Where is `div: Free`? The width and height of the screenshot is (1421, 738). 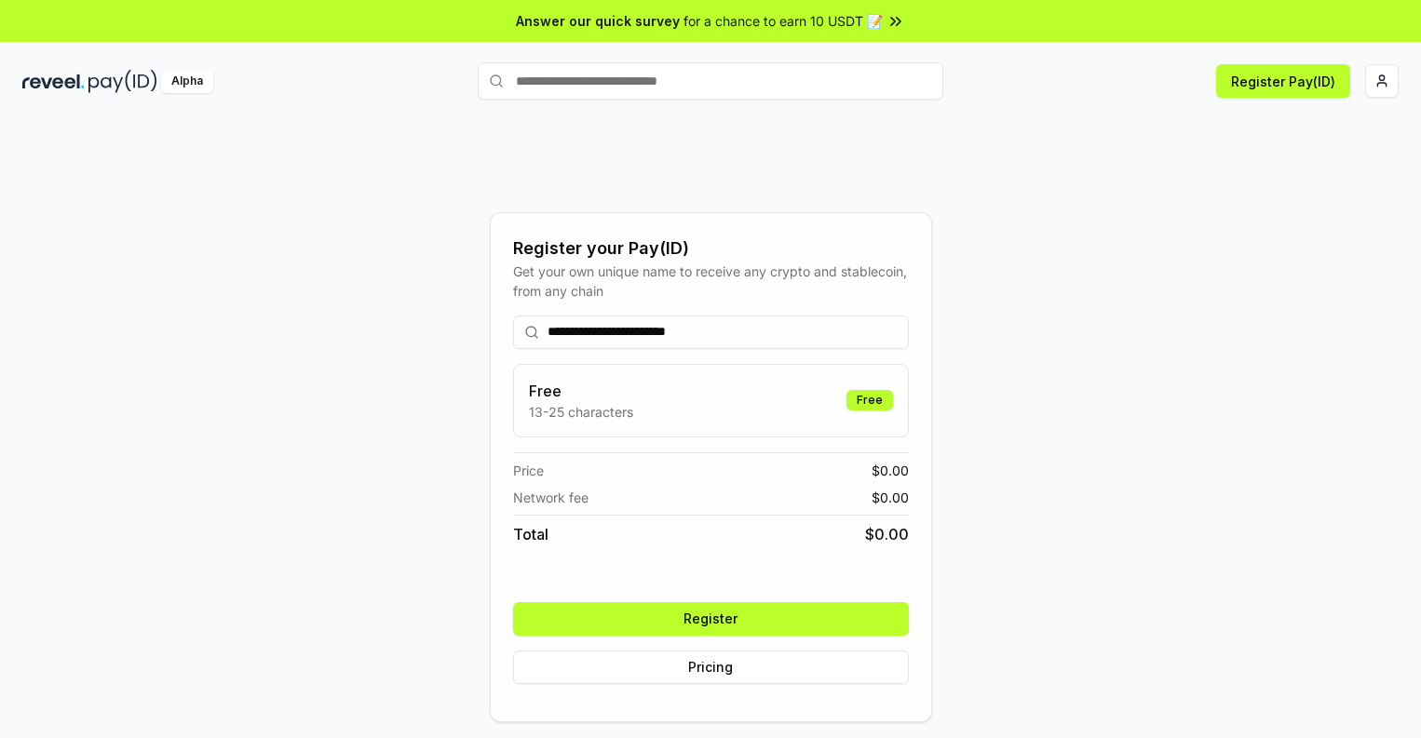 div: Free is located at coordinates (870, 400).